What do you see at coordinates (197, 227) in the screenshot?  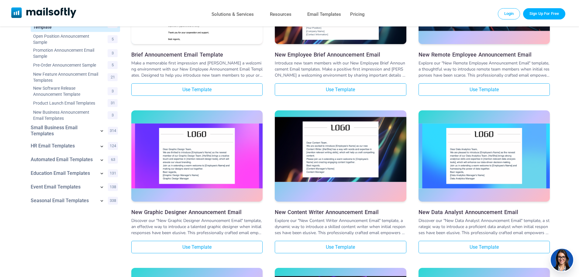 I see `div: Discover our "New Graphic Designer Announcement Email" template, an effective way to introduce a ...` at bounding box center [197, 227].